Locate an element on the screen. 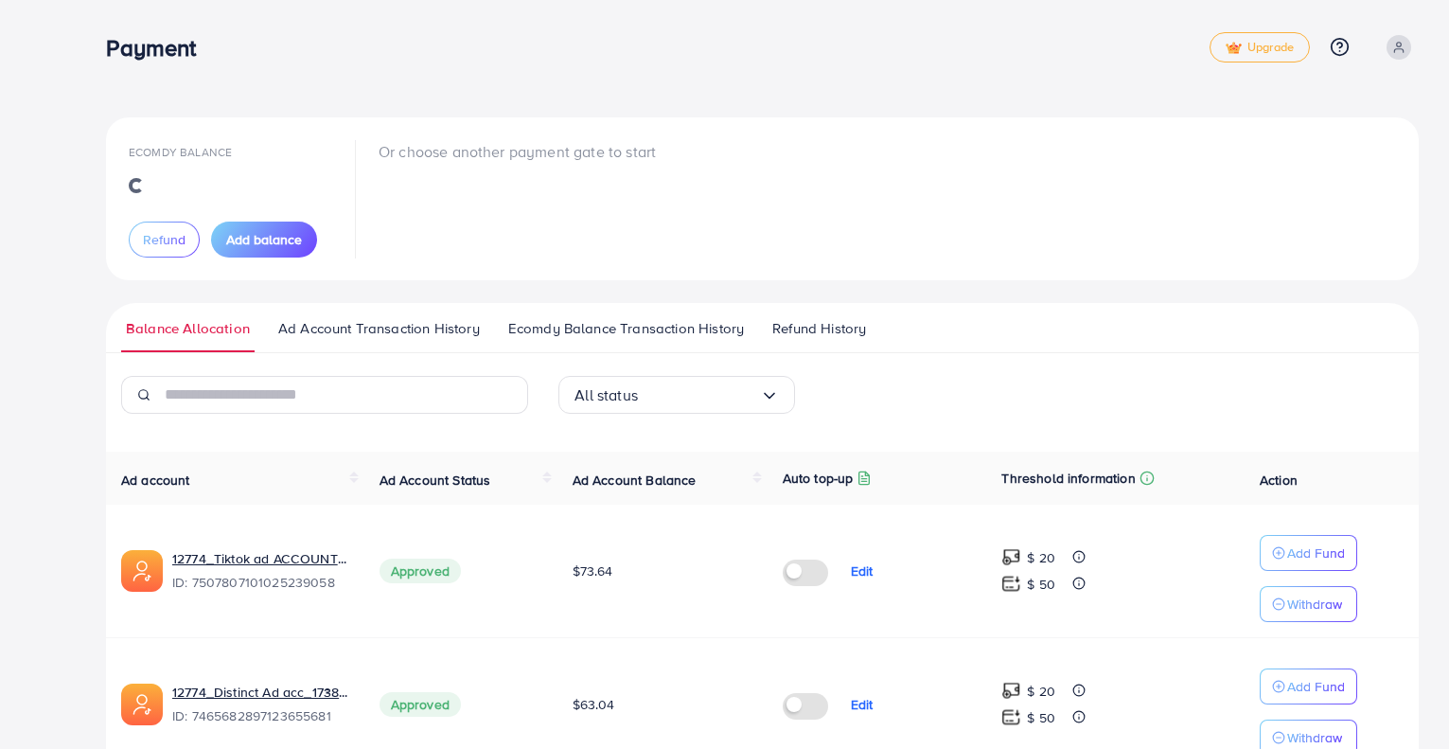 This screenshot has width=1449, height=749. span: Ad Account Transaction History is located at coordinates (379, 328).